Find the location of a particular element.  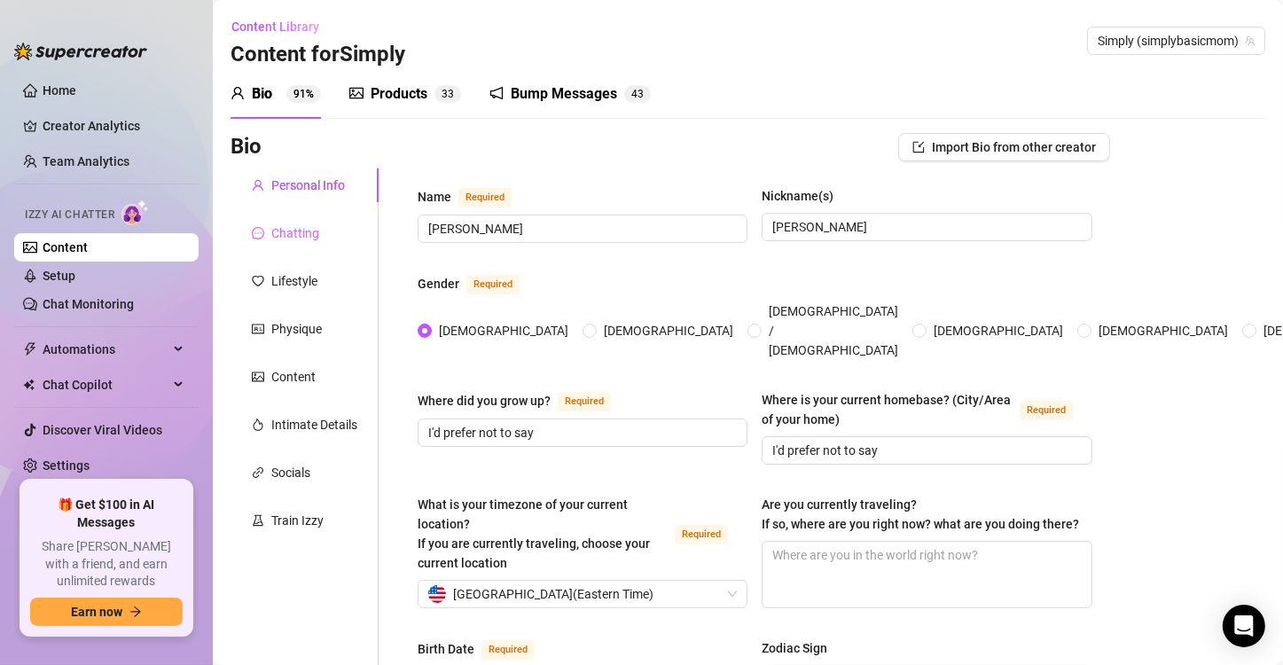

div: Birth Date is located at coordinates (446, 649).